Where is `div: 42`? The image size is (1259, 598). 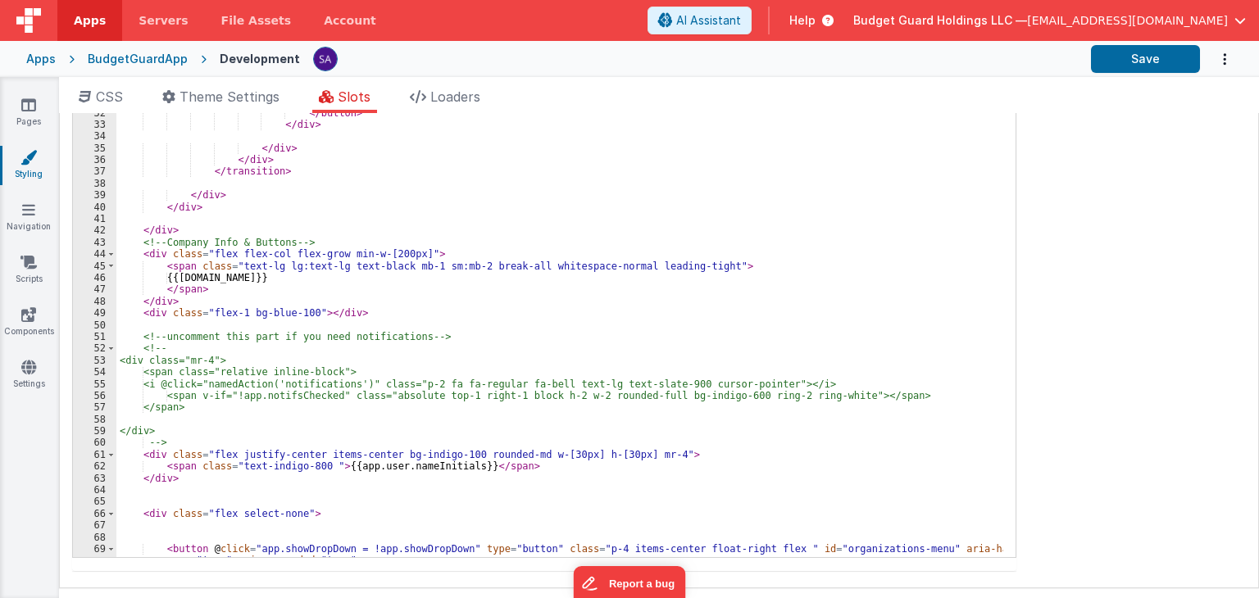
div: 42 is located at coordinates (94, 230).